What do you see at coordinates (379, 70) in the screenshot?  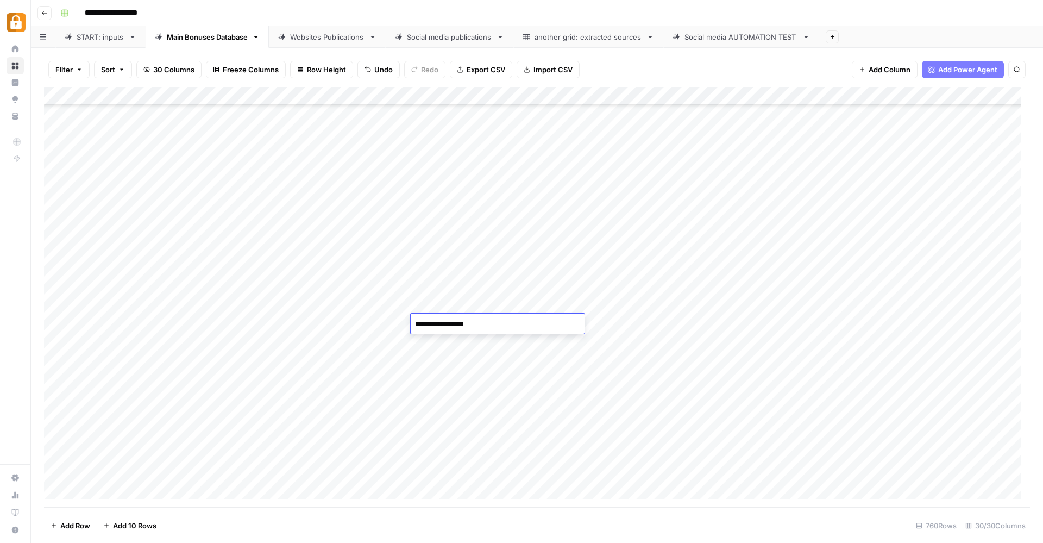 I see `button: Undo` at bounding box center [379, 70].